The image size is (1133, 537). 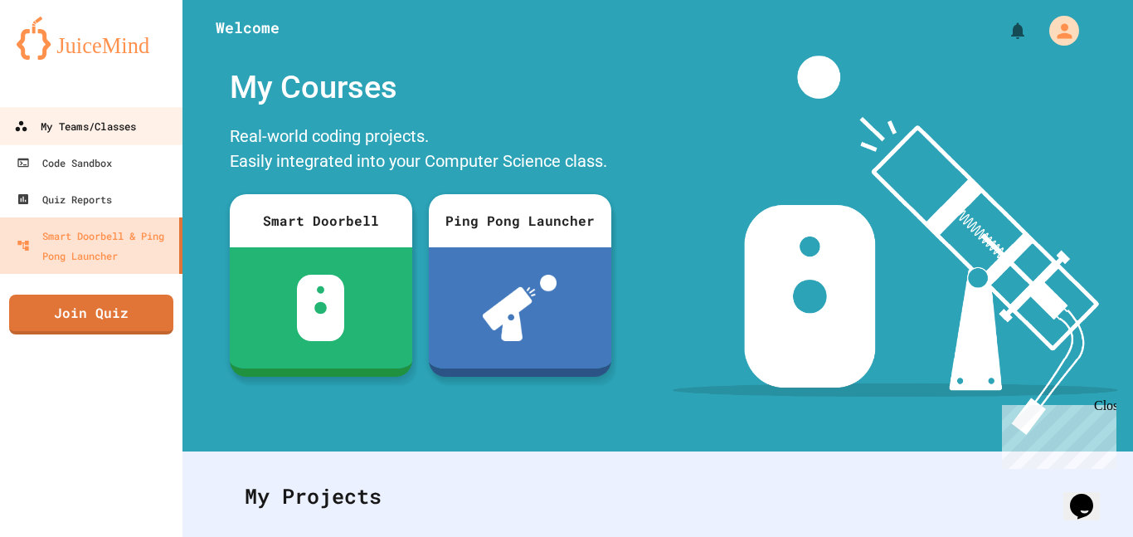 What do you see at coordinates (320, 308) in the screenshot?
I see `img: sdb-white.svg` at bounding box center [320, 308].